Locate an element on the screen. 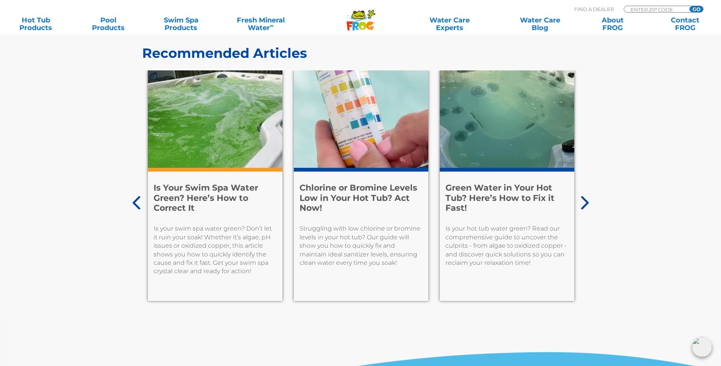 The height and width of the screenshot is (366, 721). a: Hot TubProducts is located at coordinates (36, 24).